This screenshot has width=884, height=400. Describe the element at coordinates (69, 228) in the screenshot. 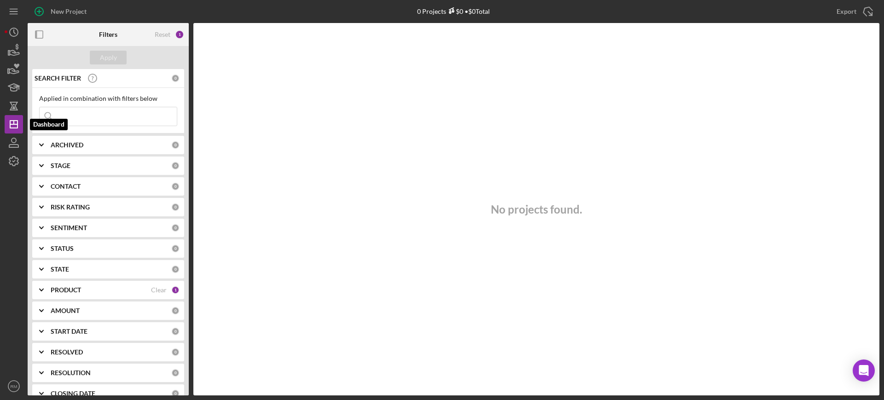

I see `b: SENTIMENT` at that location.